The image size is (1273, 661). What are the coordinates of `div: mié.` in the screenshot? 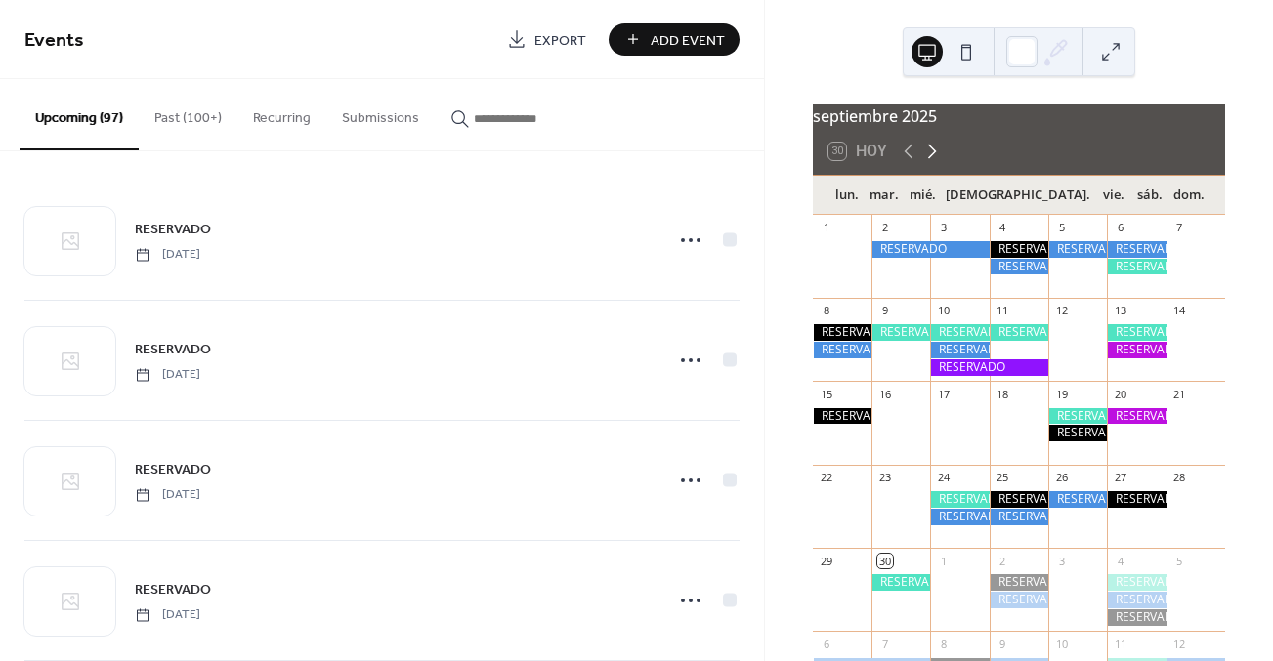 It's located at (922, 195).